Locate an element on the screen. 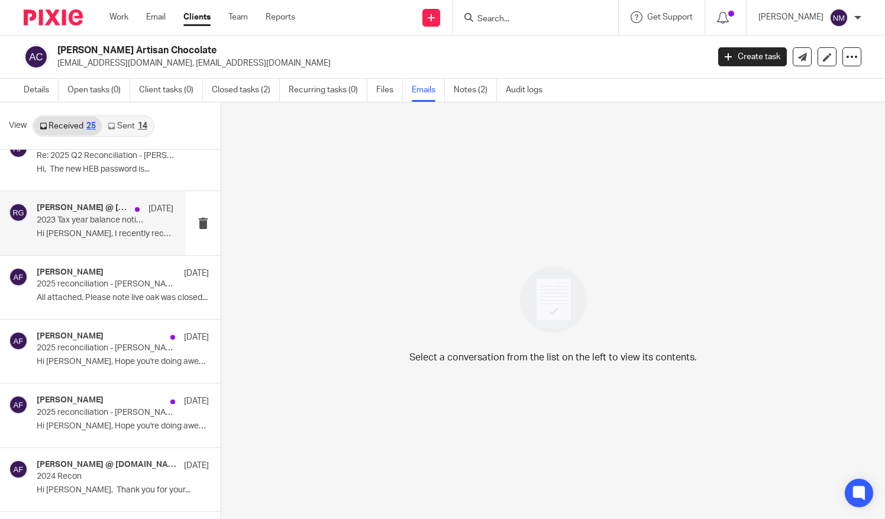  a: Audit logs is located at coordinates (528, 90).